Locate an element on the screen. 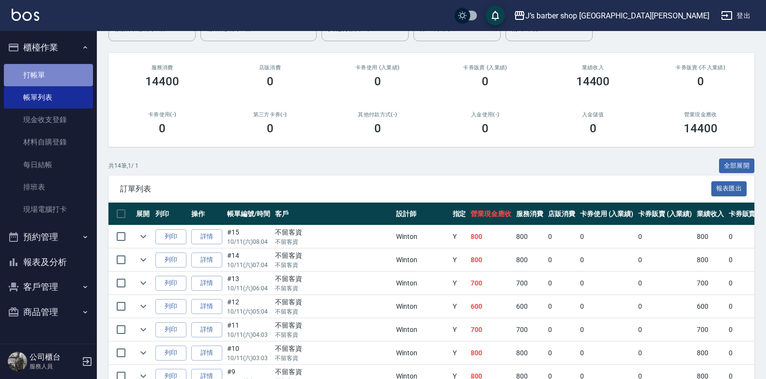 Image resolution: width=766 pixels, height=379 pixels. a: 每日結帳 is located at coordinates (48, 165).